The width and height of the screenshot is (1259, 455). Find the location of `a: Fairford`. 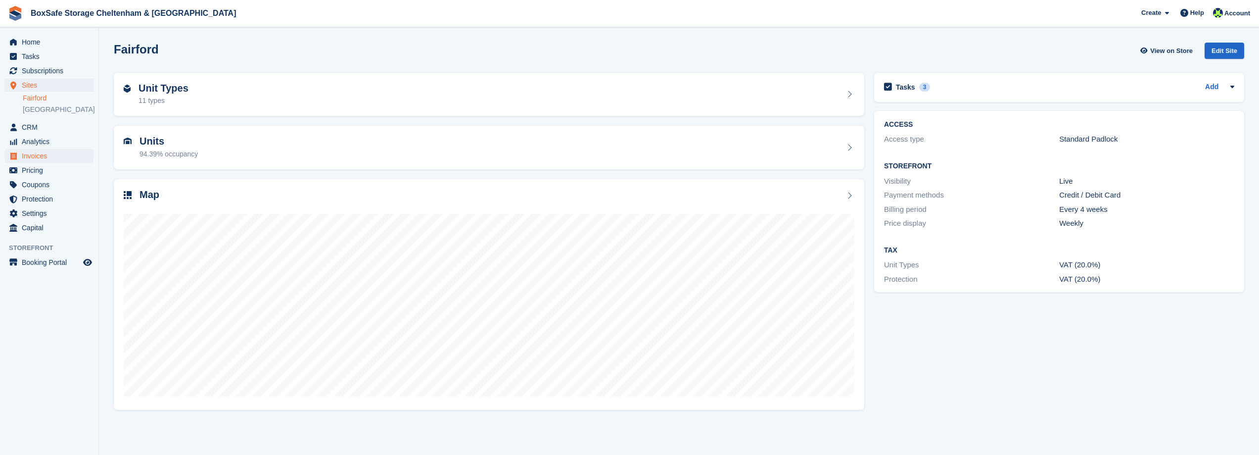

a: Fairford is located at coordinates (58, 98).